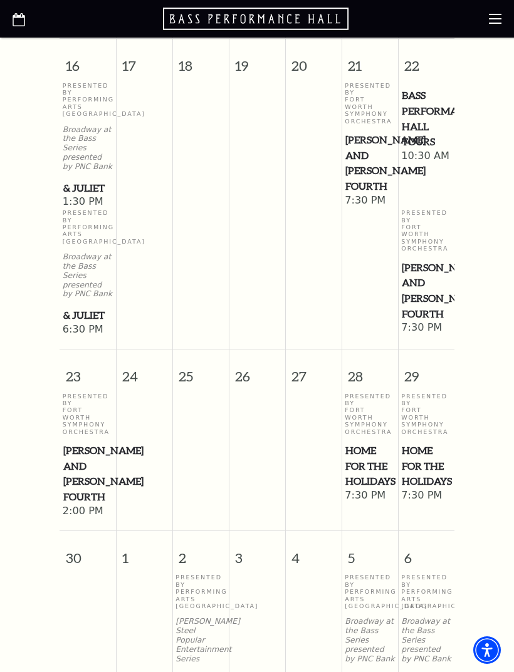 Image resolution: width=514 pixels, height=672 pixels. I want to click on span: 2, so click(201, 553).